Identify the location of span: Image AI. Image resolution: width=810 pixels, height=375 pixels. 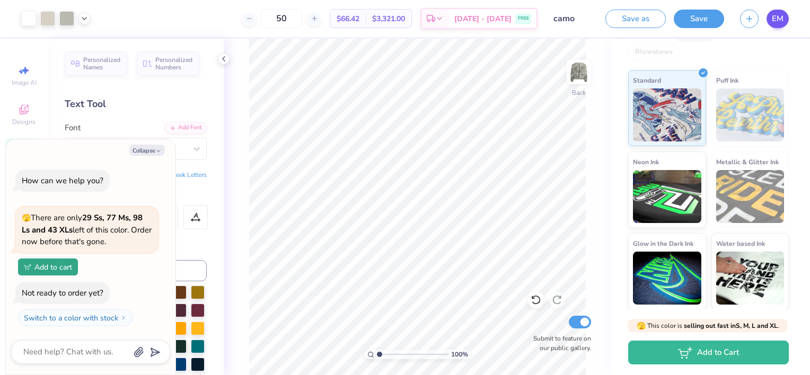
(24, 83).